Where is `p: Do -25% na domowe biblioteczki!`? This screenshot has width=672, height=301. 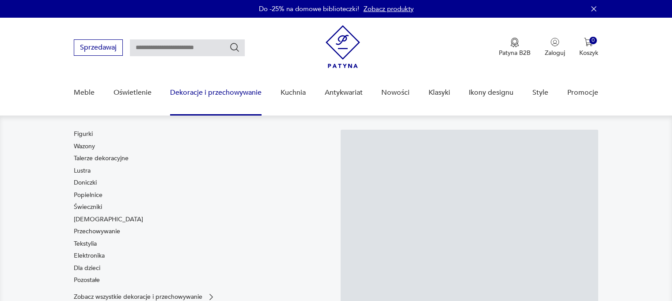 p: Do -25% na domowe biblioteczki! is located at coordinates (309, 9).